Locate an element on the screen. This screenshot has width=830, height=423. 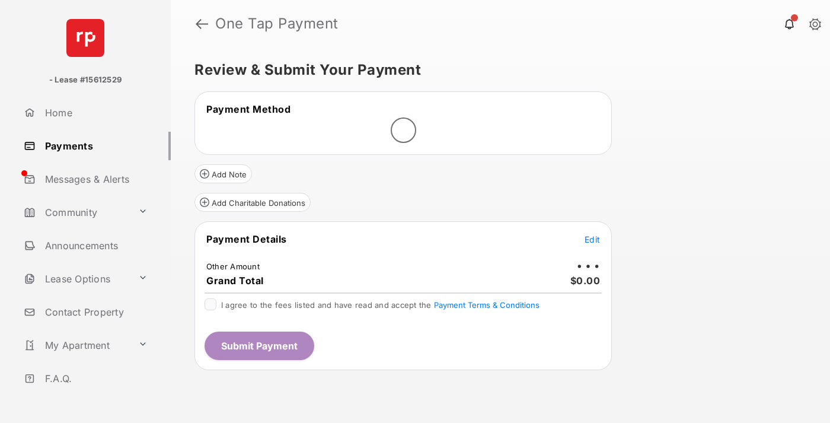
span: $0.00 is located at coordinates (585, 280).